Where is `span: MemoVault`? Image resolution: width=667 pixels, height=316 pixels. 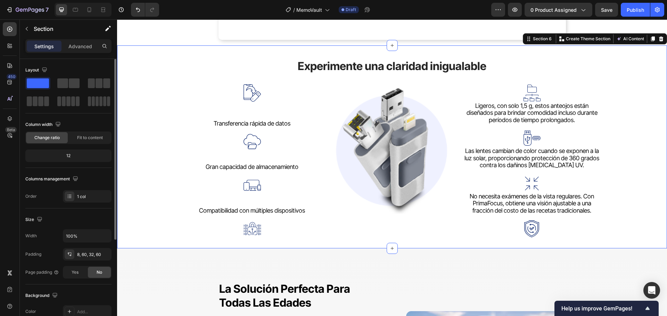 span: MemoVault is located at coordinates (309, 10).